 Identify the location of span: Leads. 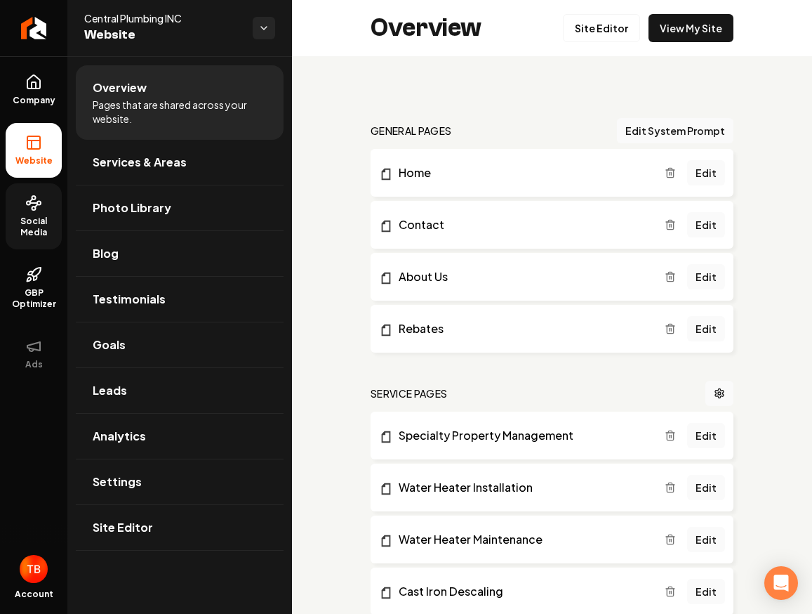
(110, 390).